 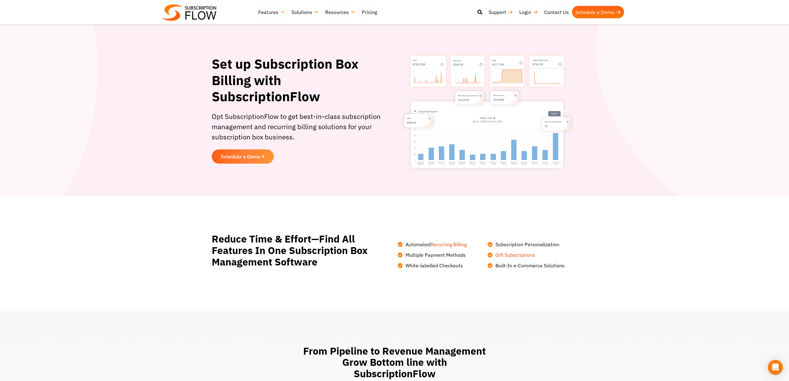 What do you see at coordinates (189, 12) in the screenshot?
I see `img: Subscriptionflow` at bounding box center [189, 12].